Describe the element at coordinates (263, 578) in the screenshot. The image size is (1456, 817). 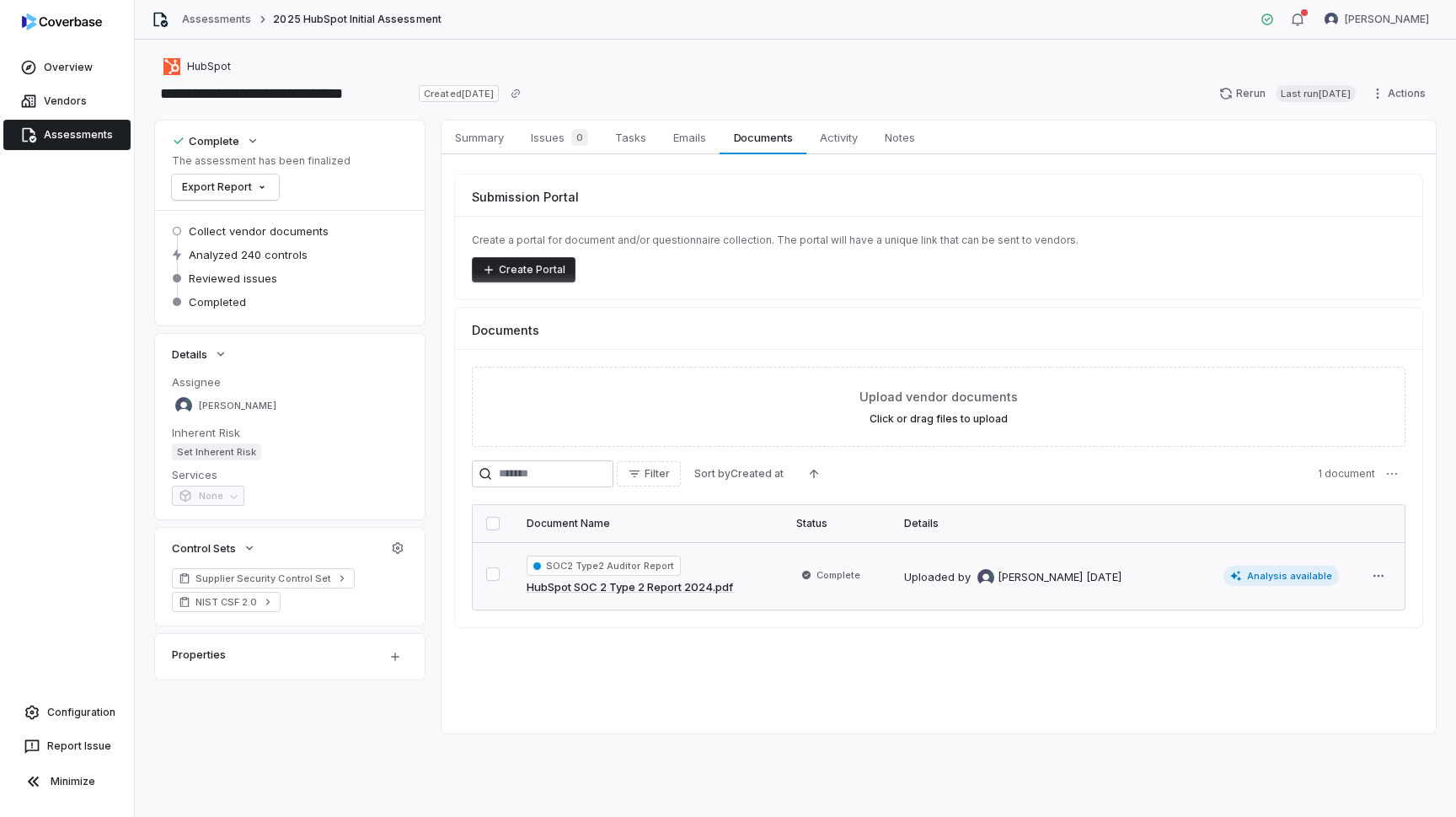
I see `a: Supplier Security Control Set` at that location.